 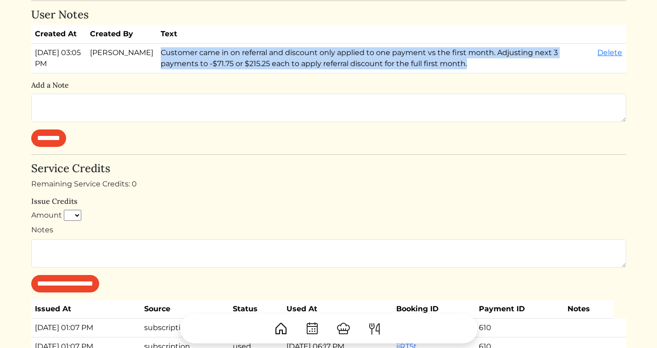 What do you see at coordinates (256, 309) in the screenshot?
I see `th: Status` at bounding box center [256, 309].